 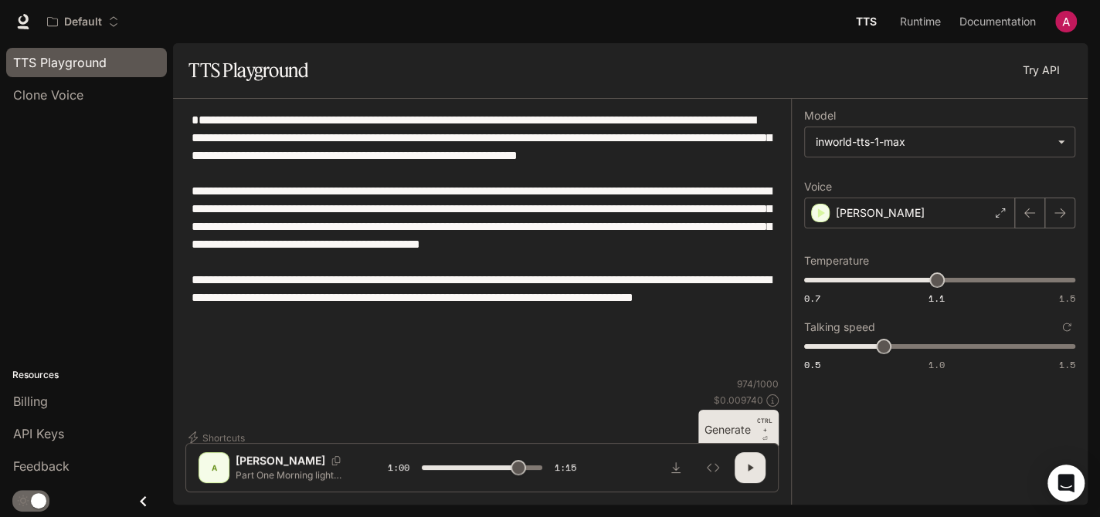 I want to click on p: CTRL +, so click(x=765, y=426).